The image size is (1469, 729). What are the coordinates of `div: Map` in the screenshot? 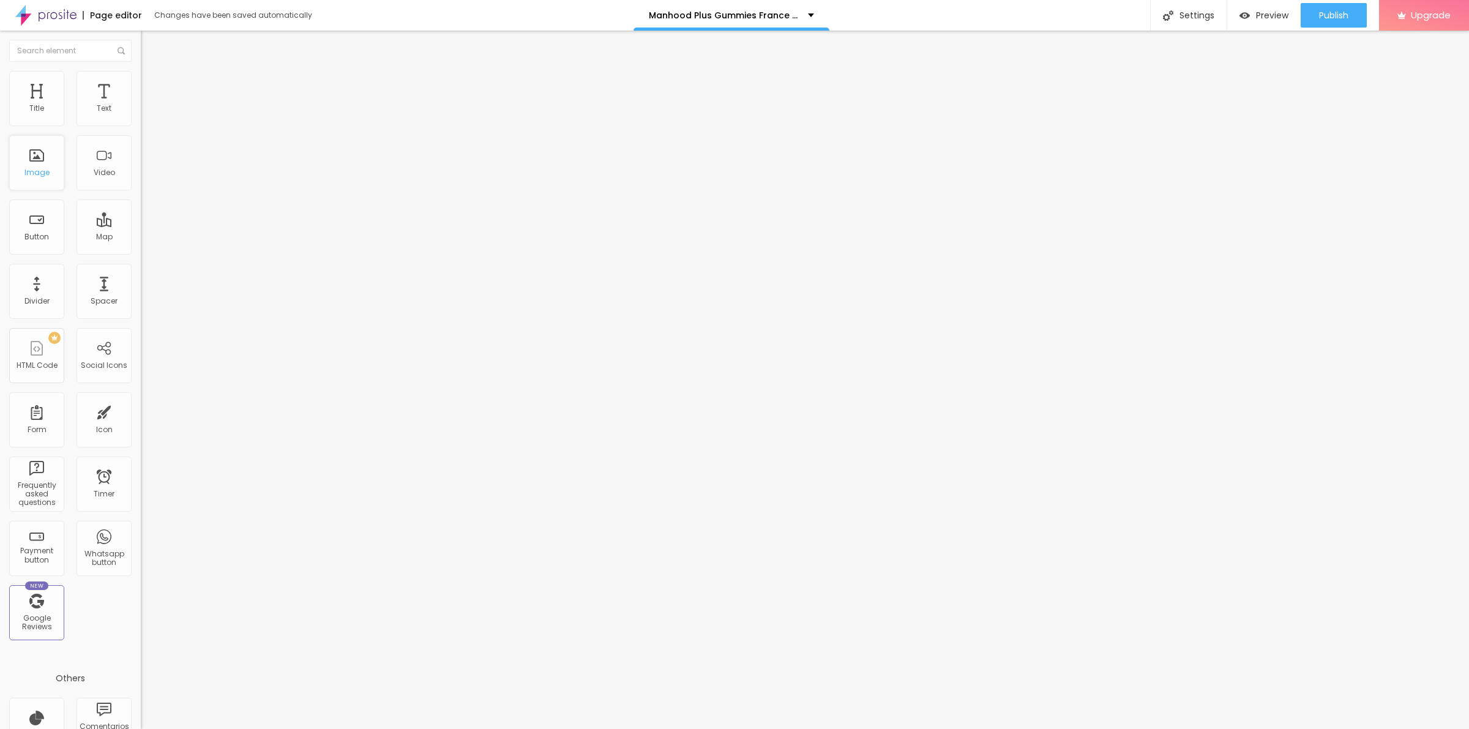 It's located at (104, 237).